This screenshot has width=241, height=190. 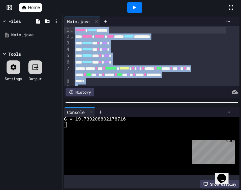 I want to click on div: 6, so click(x=67, y=62).